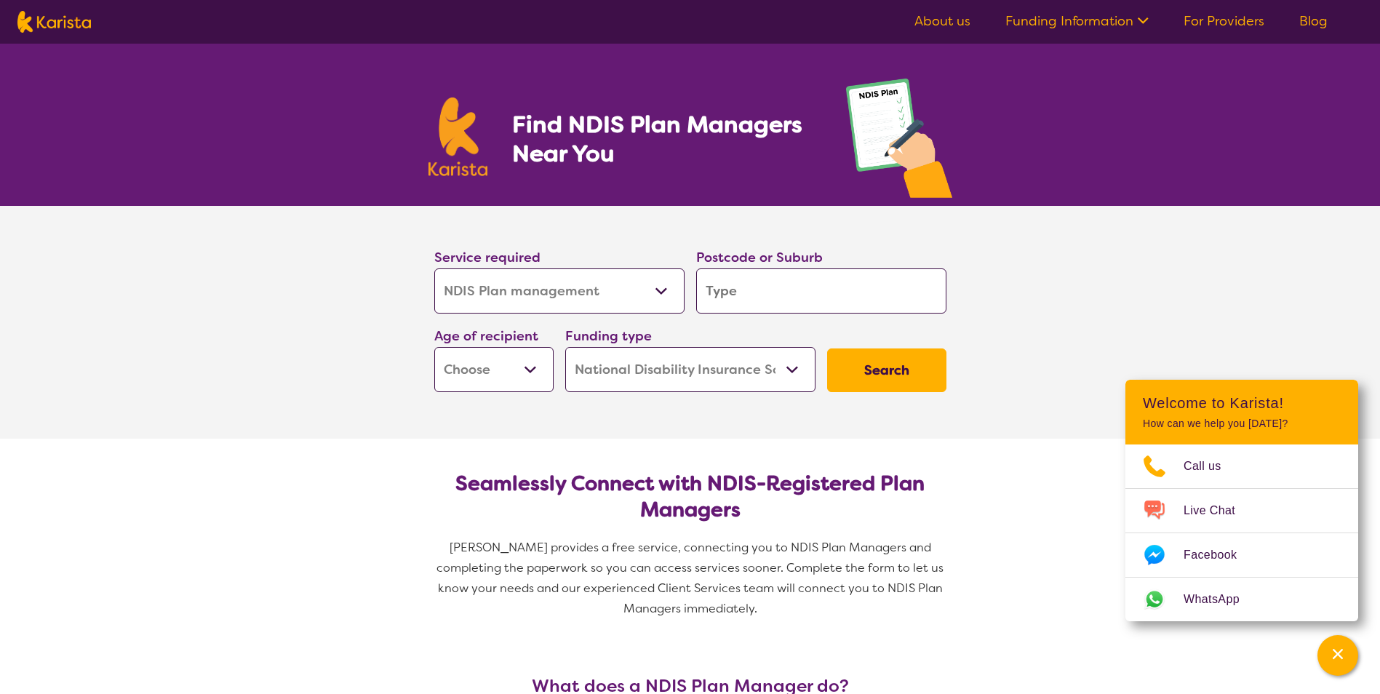  Describe the element at coordinates (1218, 511) in the screenshot. I see `span: Live Chat` at that location.